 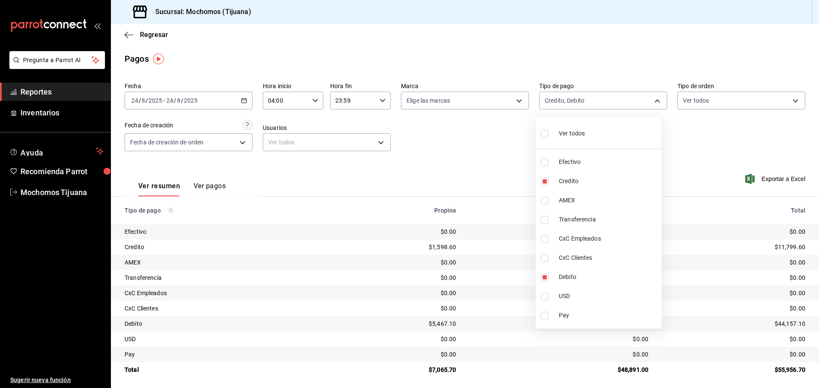 I want to click on span: Pay, so click(x=608, y=316).